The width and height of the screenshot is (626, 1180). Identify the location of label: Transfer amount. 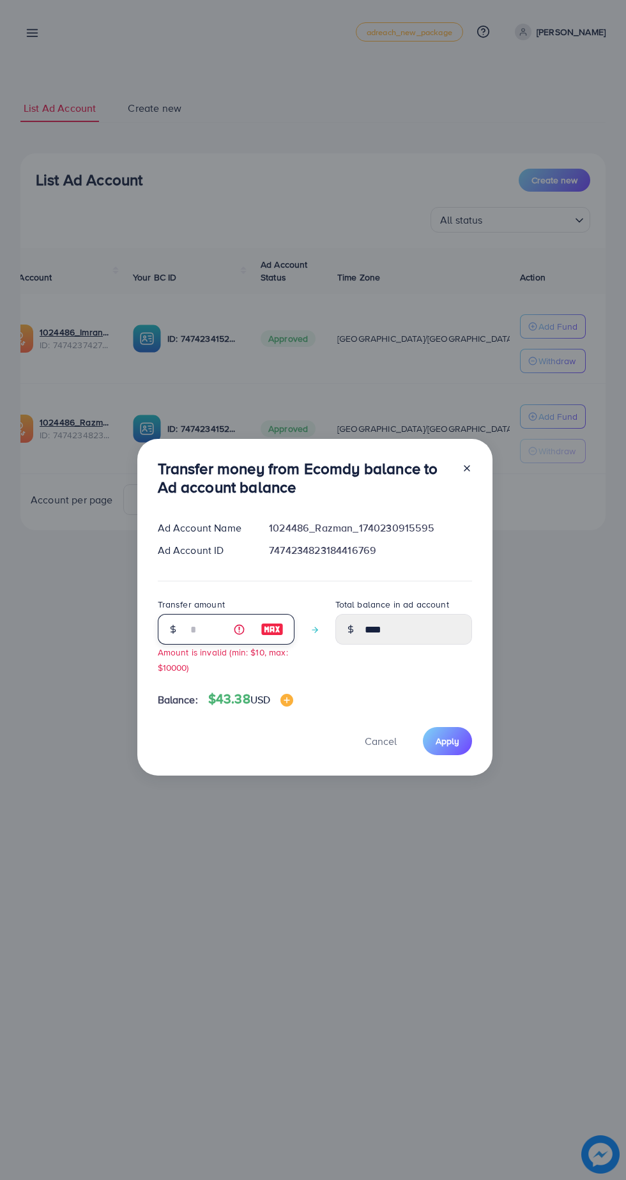
(191, 605).